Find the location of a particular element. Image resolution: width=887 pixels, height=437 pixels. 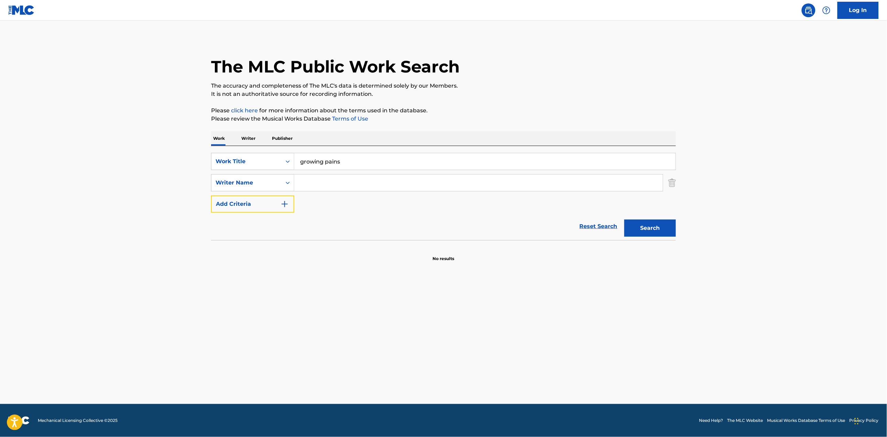

p: Writer is located at coordinates (248, 139).